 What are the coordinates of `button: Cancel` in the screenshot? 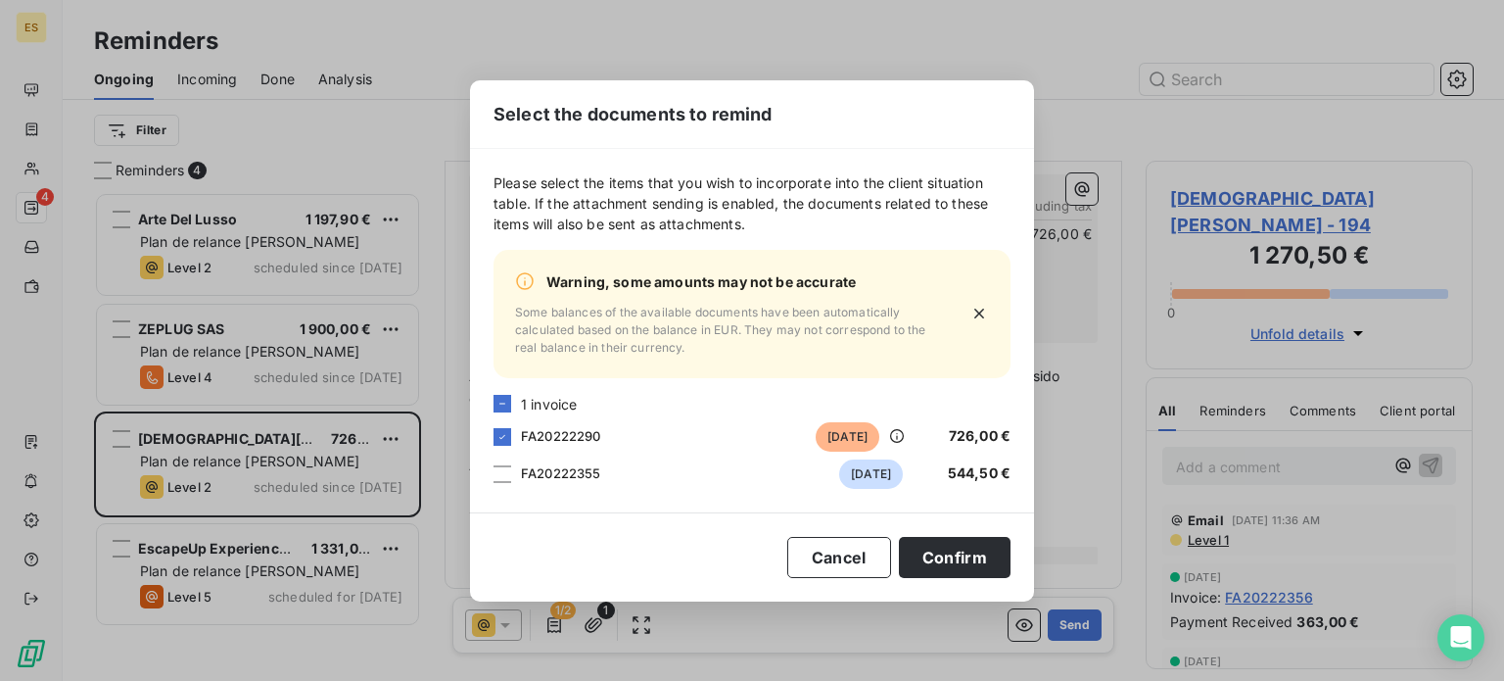 It's located at (839, 557).